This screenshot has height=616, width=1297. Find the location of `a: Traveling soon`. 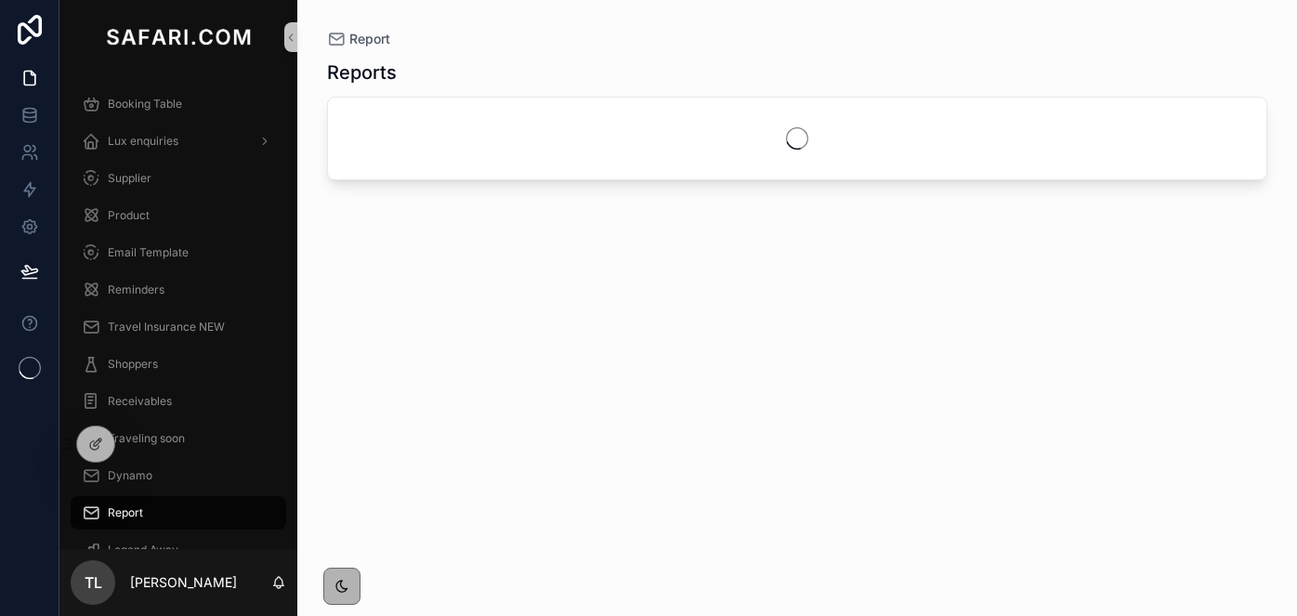

a: Traveling soon is located at coordinates (178, 439).